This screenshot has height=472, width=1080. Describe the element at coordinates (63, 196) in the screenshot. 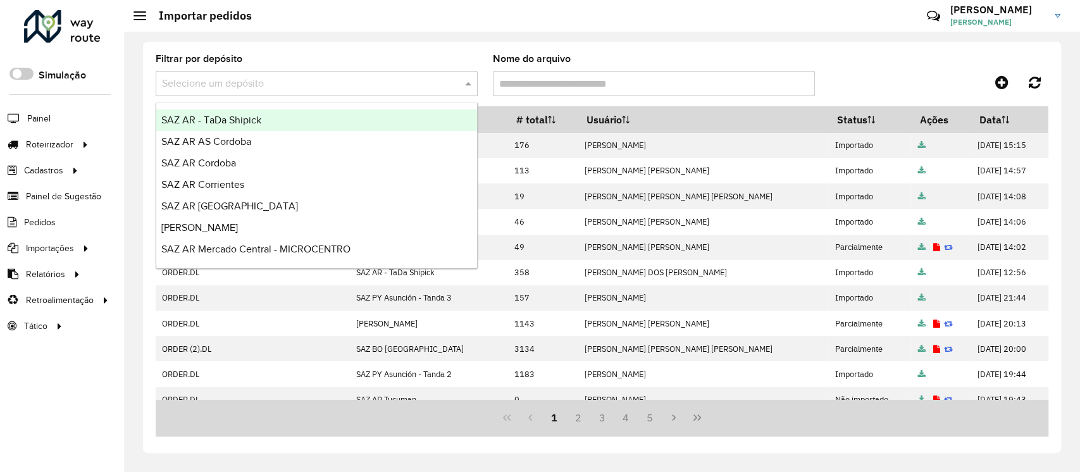

I see `span: Painel de Sugestão` at that location.